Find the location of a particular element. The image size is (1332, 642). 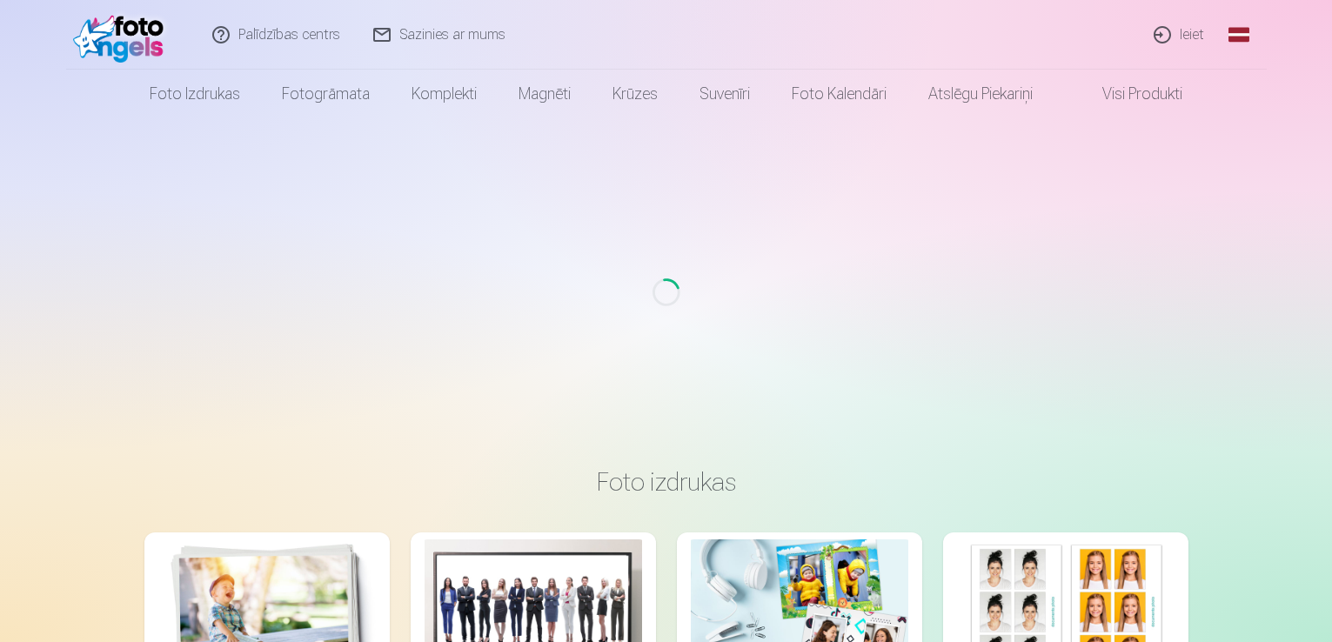

h3: Foto izdrukas is located at coordinates (666, 482).